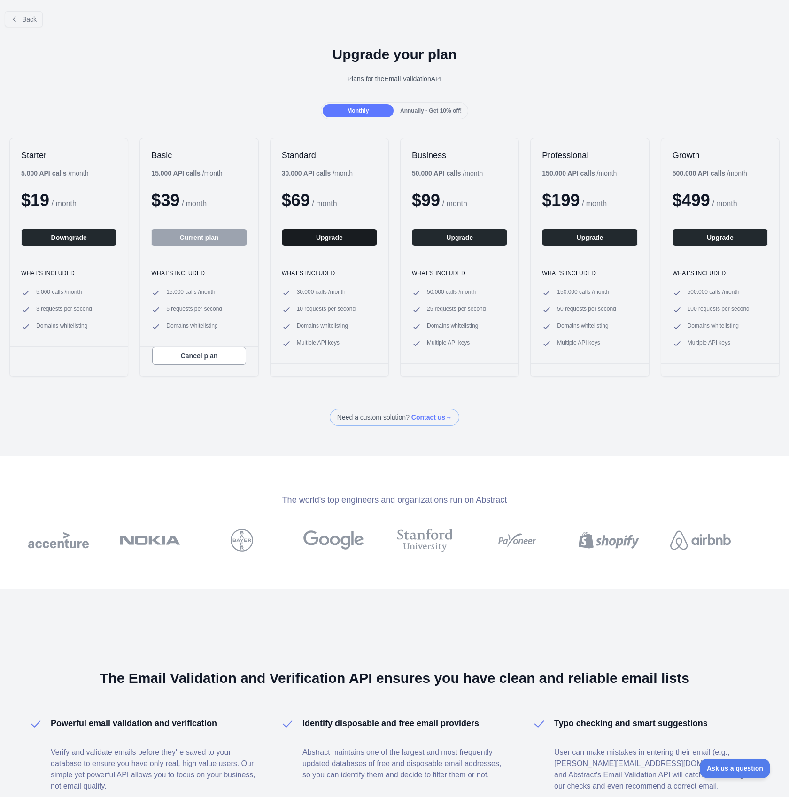  What do you see at coordinates (568, 173) in the screenshot?
I see `b: 150.000 API calls` at bounding box center [568, 173].